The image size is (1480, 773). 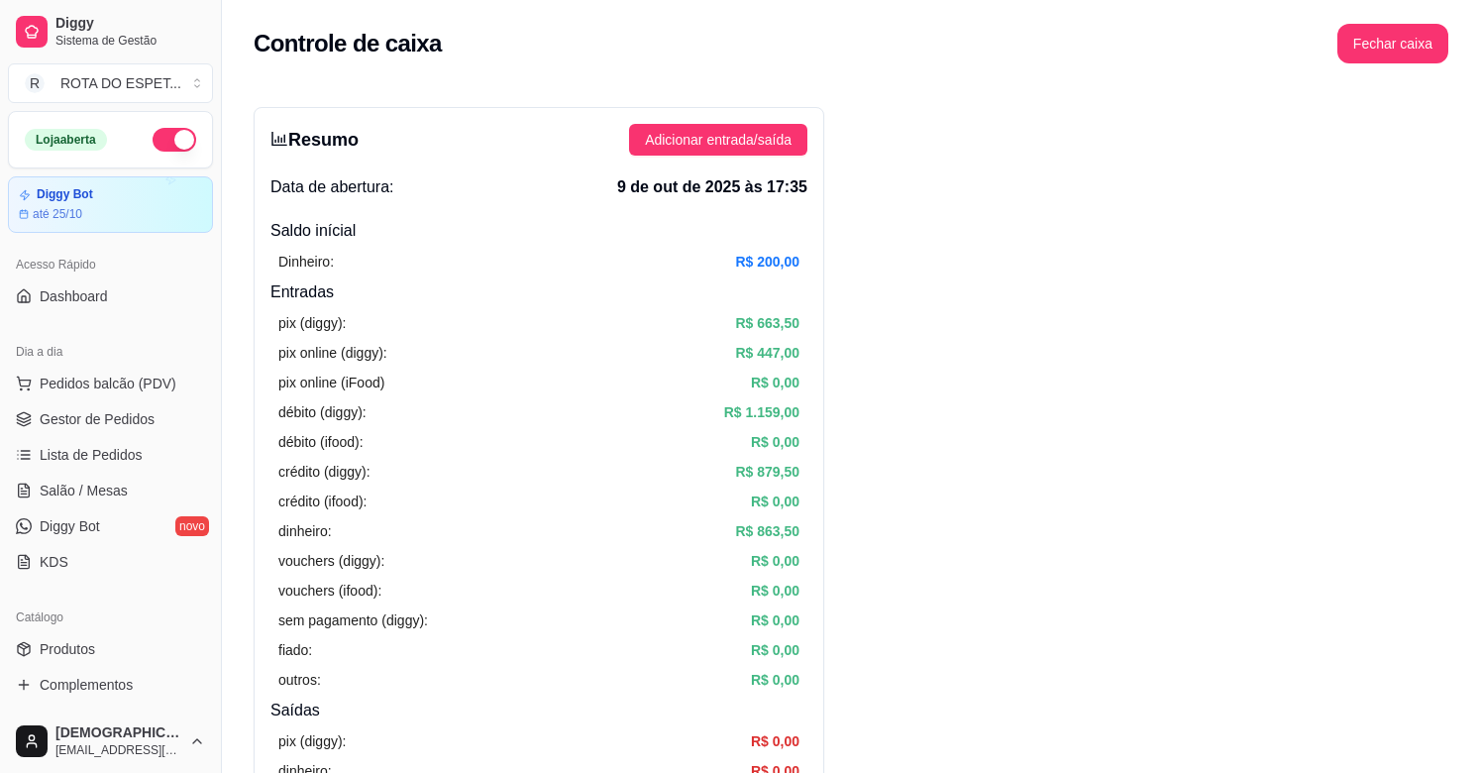 I want to click on span: Sistema de Gestão, so click(x=130, y=41).